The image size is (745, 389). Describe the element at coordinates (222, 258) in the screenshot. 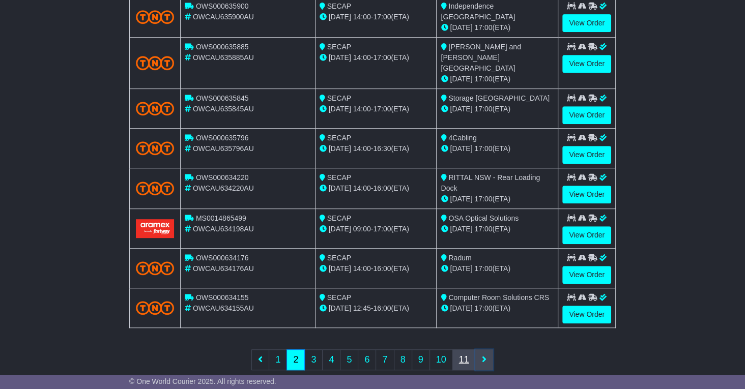

I see `span: OWS000634176` at that location.